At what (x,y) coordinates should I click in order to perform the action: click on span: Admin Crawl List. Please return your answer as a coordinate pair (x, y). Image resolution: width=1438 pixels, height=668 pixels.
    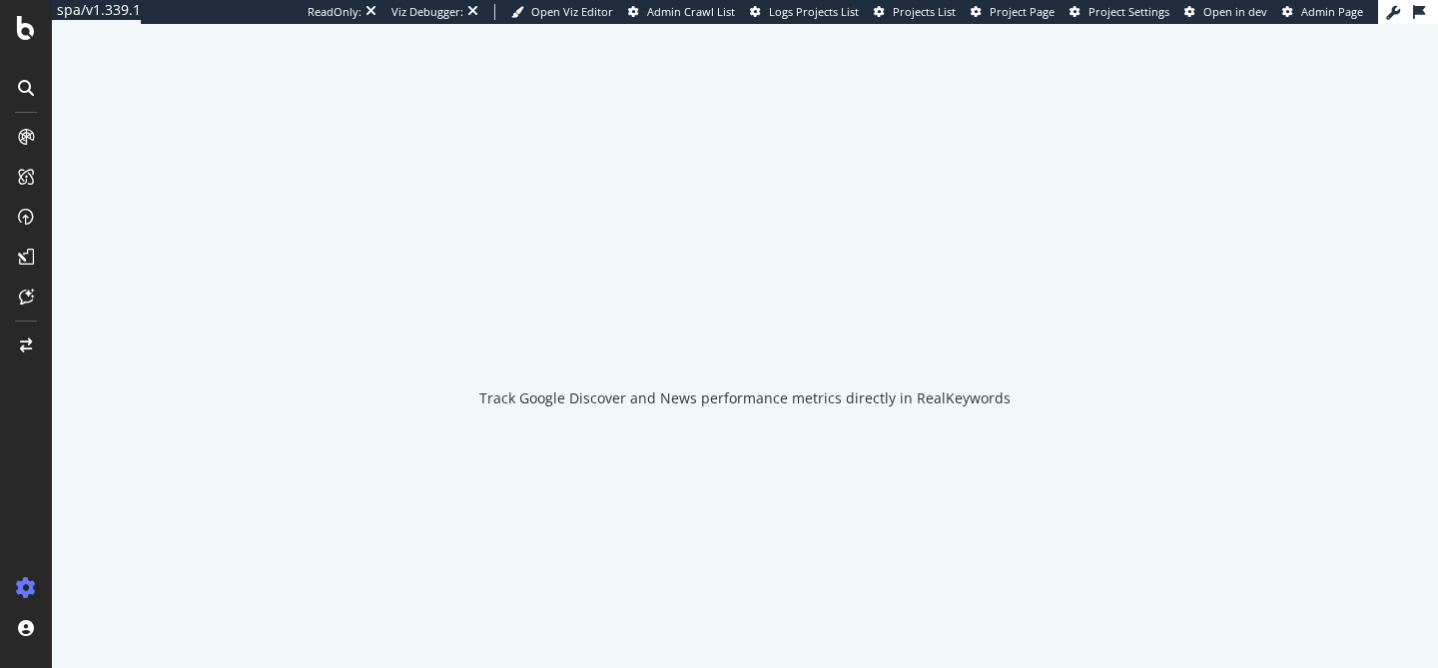
    Looking at the image, I should click on (691, 11).